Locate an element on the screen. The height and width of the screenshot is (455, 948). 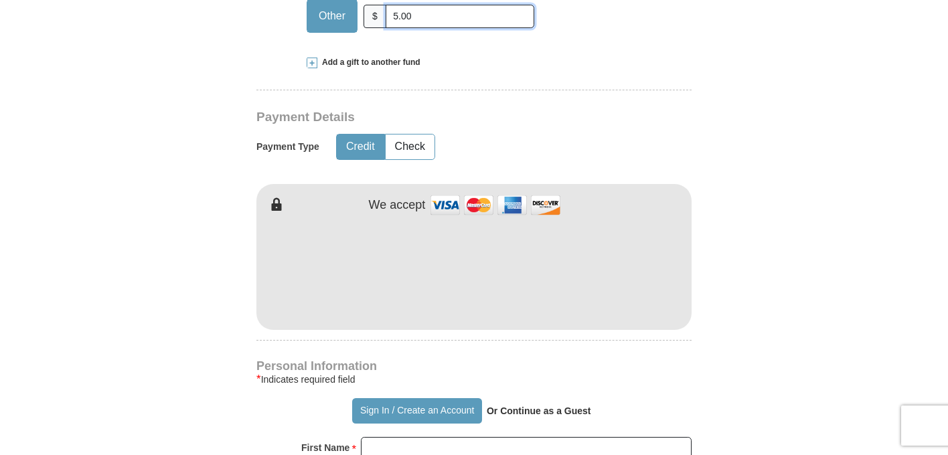
button: Sign In / Create an Account is located at coordinates (417, 411).